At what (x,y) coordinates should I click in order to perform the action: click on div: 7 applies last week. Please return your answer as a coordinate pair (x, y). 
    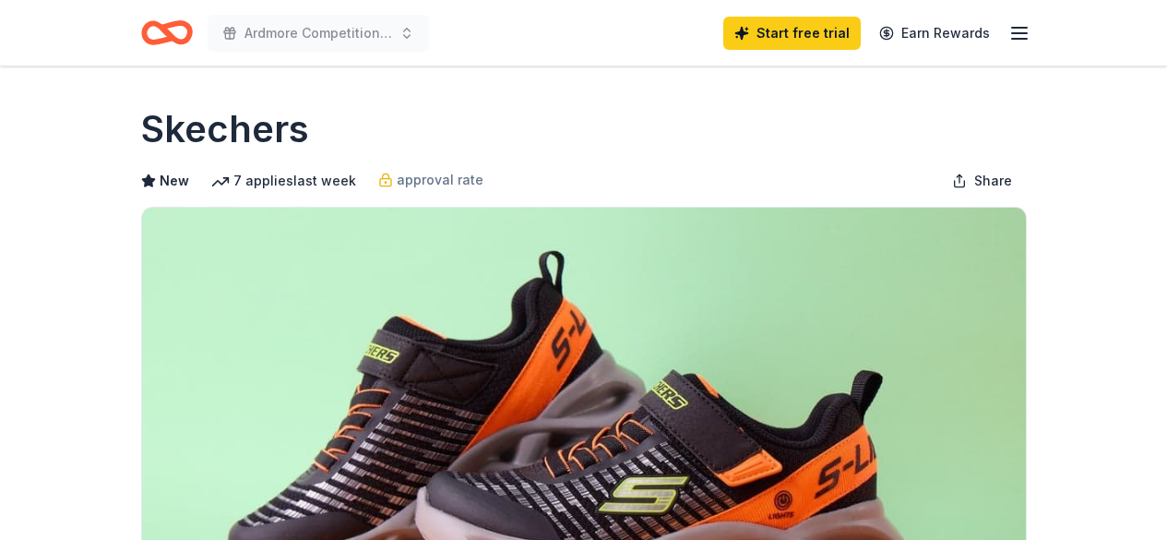
    Looking at the image, I should click on (283, 181).